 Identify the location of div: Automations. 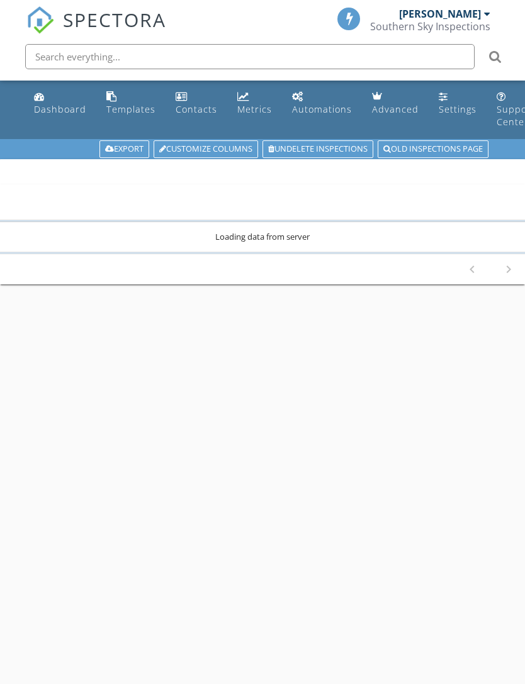
(322, 109).